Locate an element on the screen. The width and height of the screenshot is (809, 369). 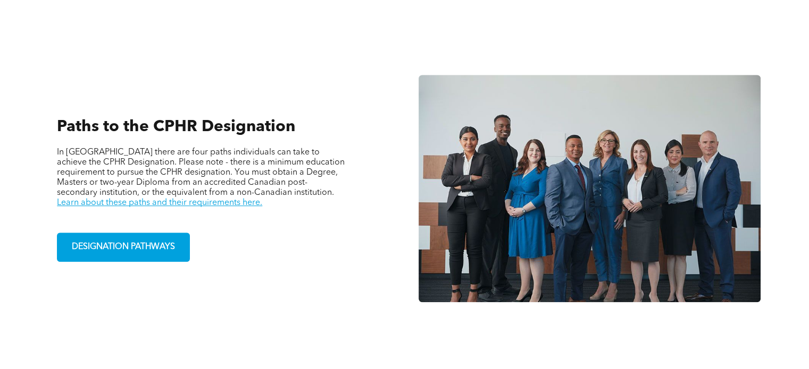
span: Paths to the CPHR Designation is located at coordinates (176, 127).